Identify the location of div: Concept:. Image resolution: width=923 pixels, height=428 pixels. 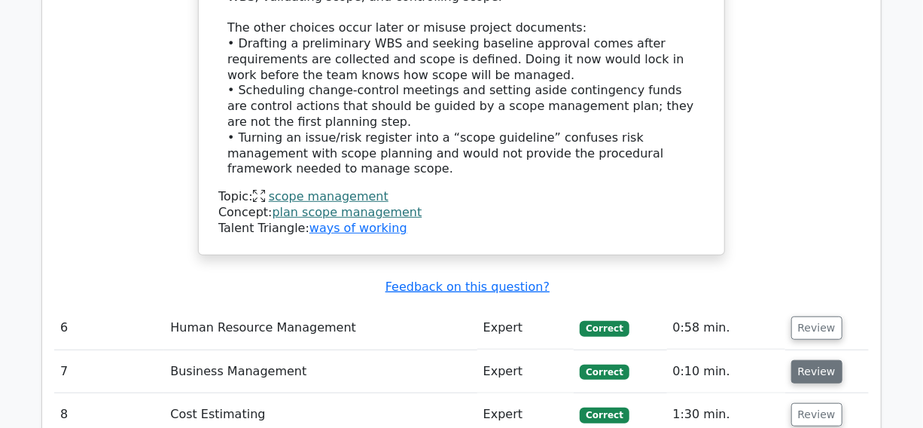
(462, 212).